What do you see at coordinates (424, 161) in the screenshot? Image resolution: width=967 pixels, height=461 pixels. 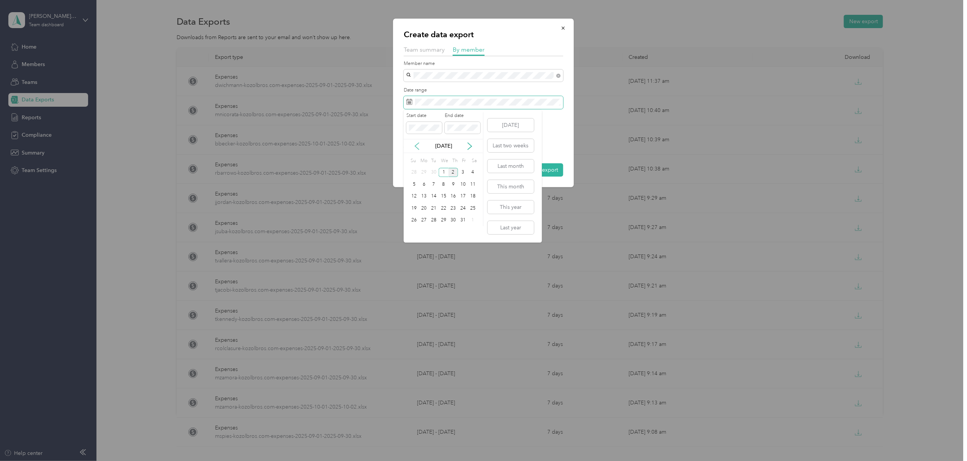 I see `div: Mo` at bounding box center [424, 161].